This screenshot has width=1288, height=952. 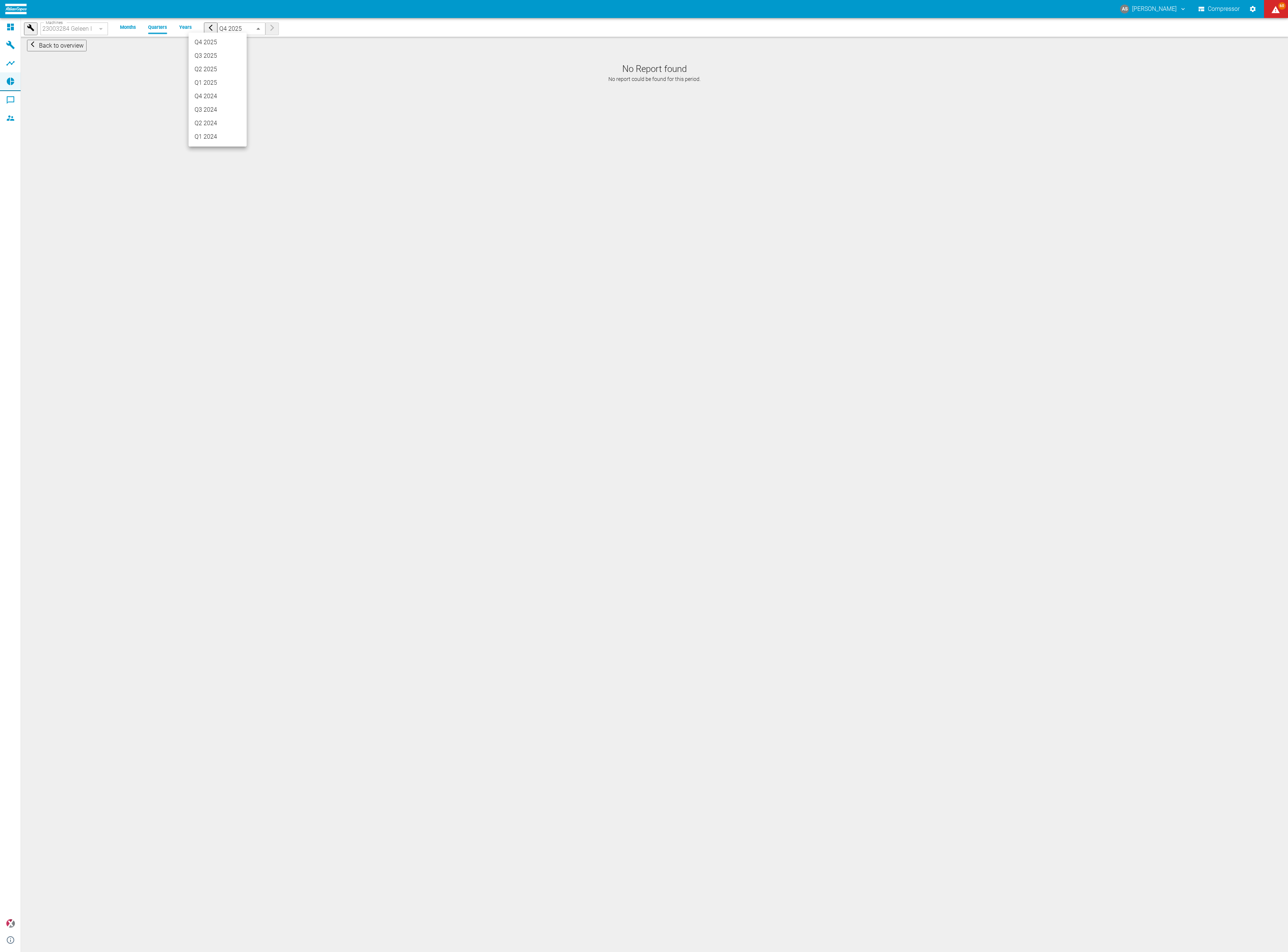 I want to click on li: Q3 2024, so click(x=218, y=109).